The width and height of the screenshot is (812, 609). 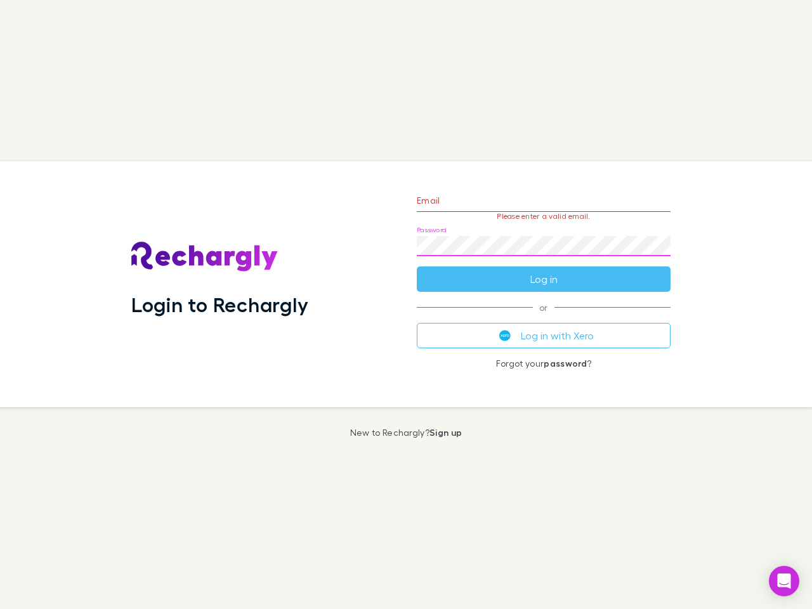 What do you see at coordinates (566, 363) in the screenshot?
I see `a: password` at bounding box center [566, 363].